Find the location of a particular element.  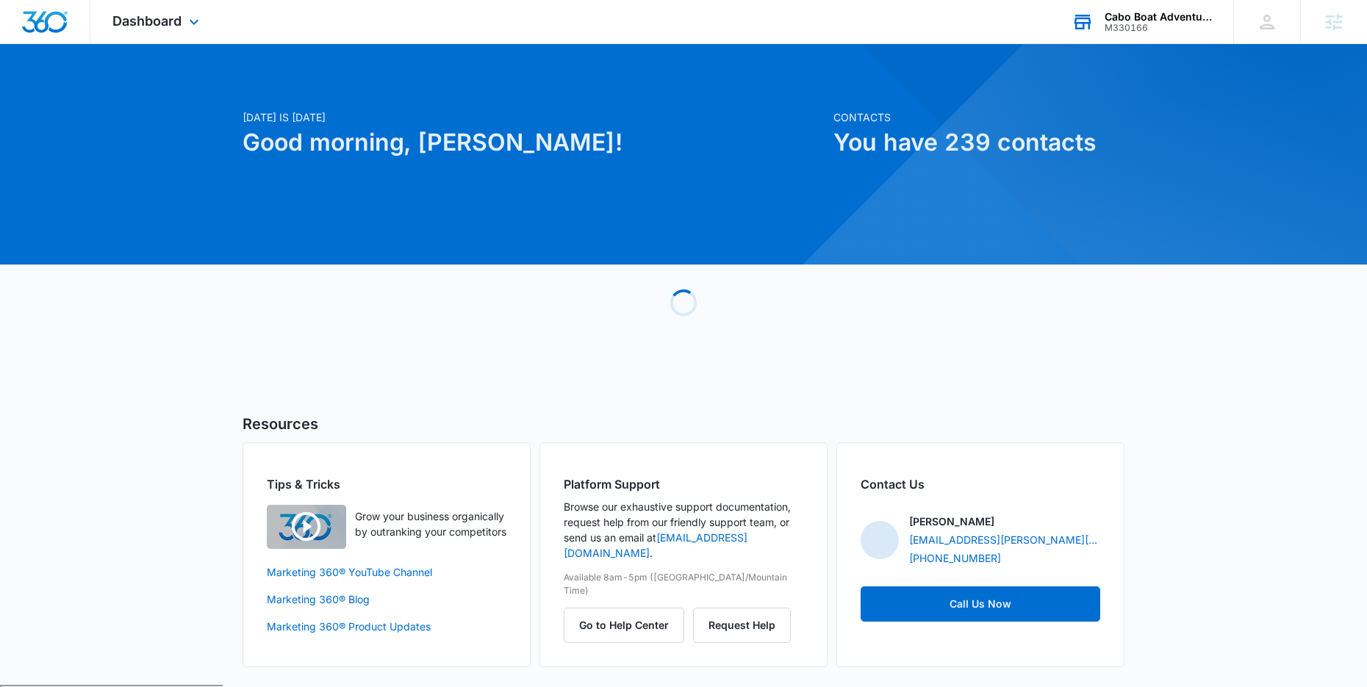

div: account id is located at coordinates (1158, 28).